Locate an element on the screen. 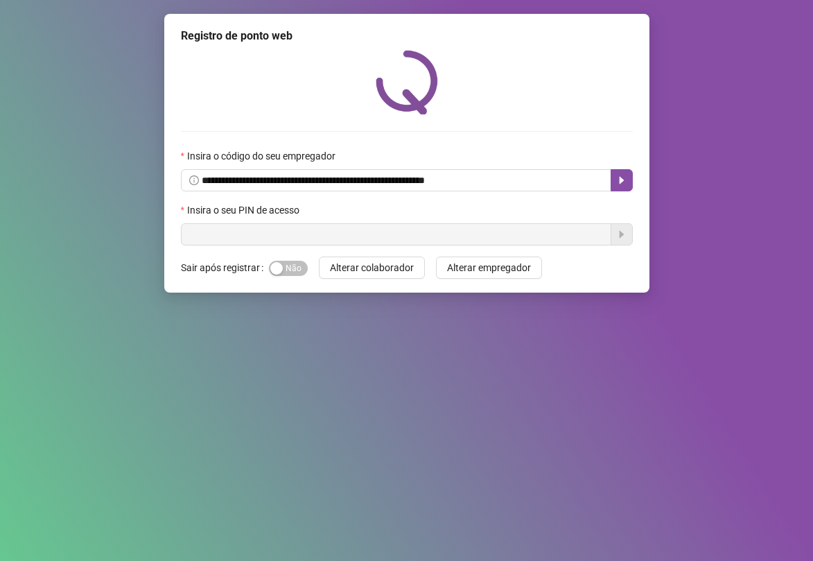 Image resolution: width=813 pixels, height=561 pixels. span: Alterar empregador is located at coordinates (489, 268).